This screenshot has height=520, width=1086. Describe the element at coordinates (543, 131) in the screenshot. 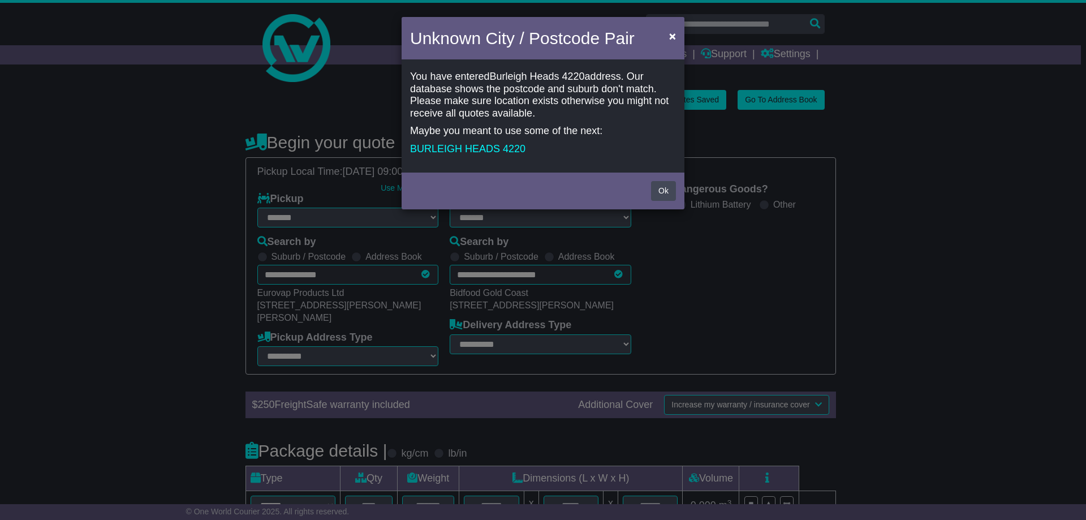

I see `p: Maybe you meant to use some of the next:` at that location.